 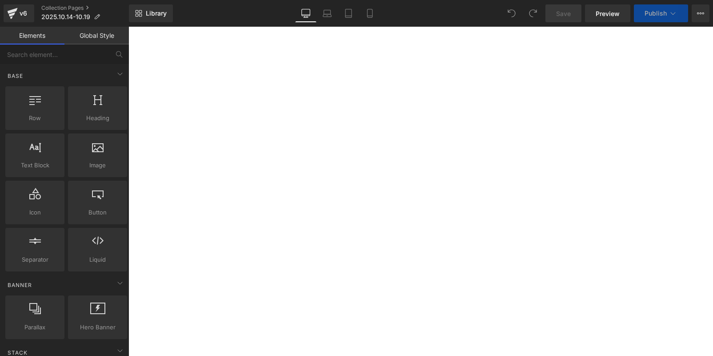 What do you see at coordinates (512, 13) in the screenshot?
I see `button: Undo` at bounding box center [512, 13].